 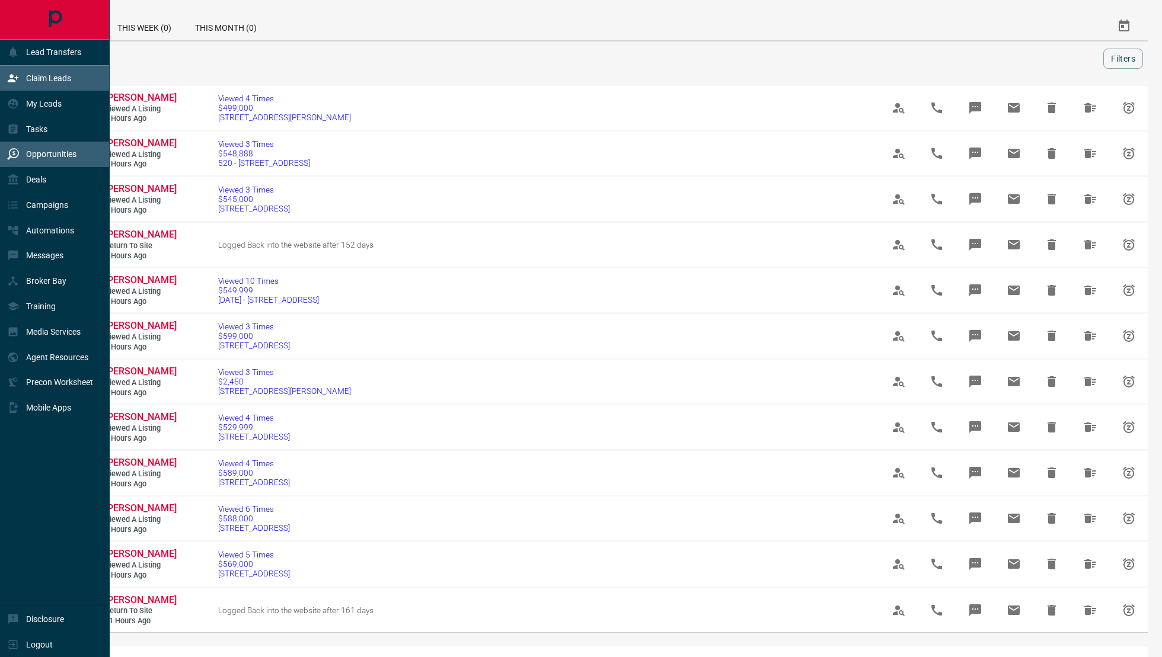 I want to click on span: Hide All from Parth Patel, so click(x=1090, y=564).